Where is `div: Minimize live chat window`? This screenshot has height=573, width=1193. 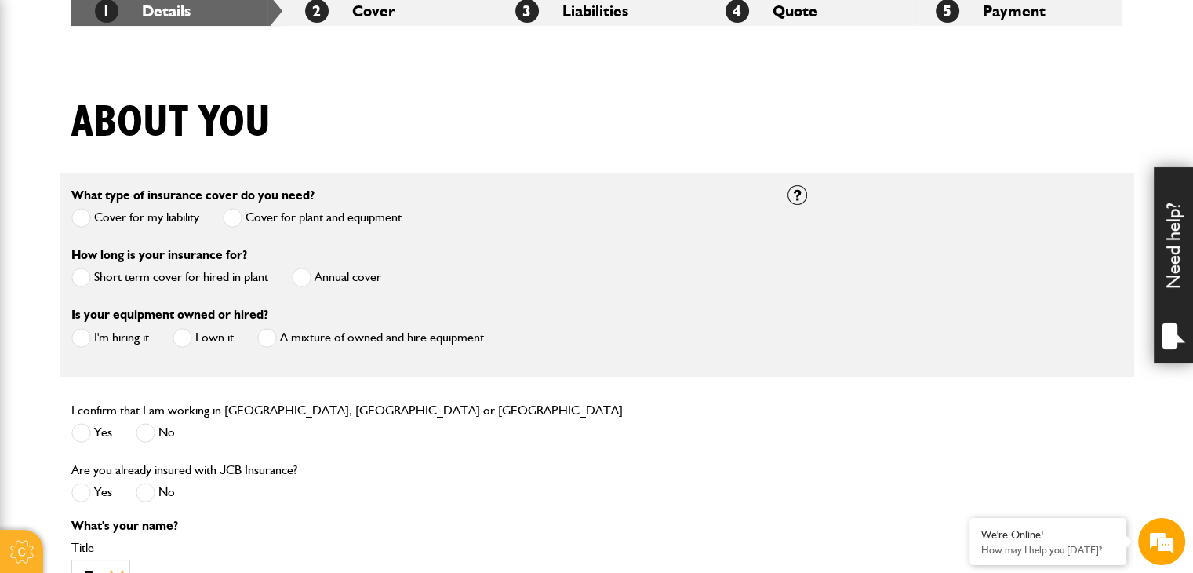
div: Minimize live chat window is located at coordinates (276, 27).